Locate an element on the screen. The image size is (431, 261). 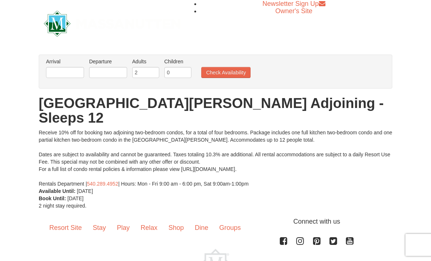
a: 540.289.4952 is located at coordinates (103, 183).